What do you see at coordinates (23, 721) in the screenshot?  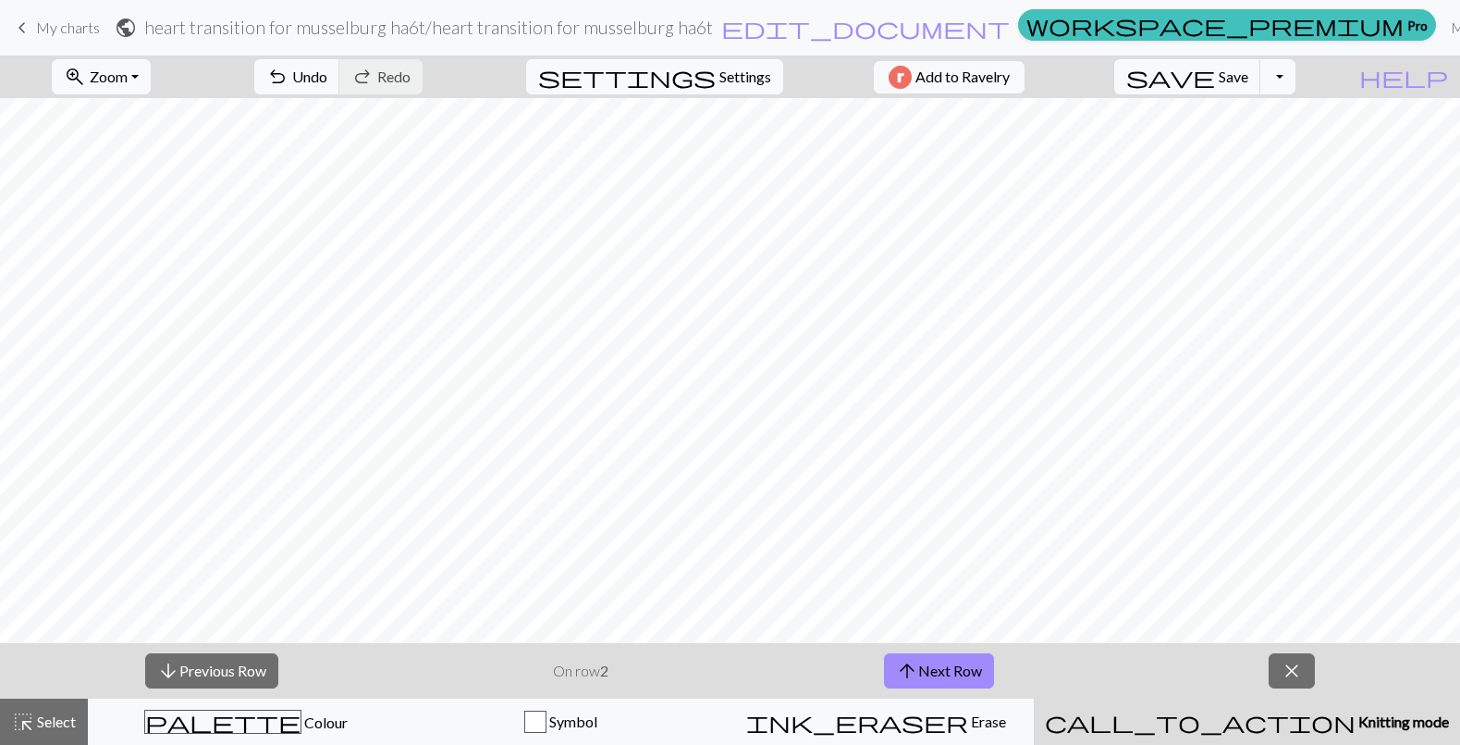 I see `span: highlight_alt` at bounding box center [23, 721].